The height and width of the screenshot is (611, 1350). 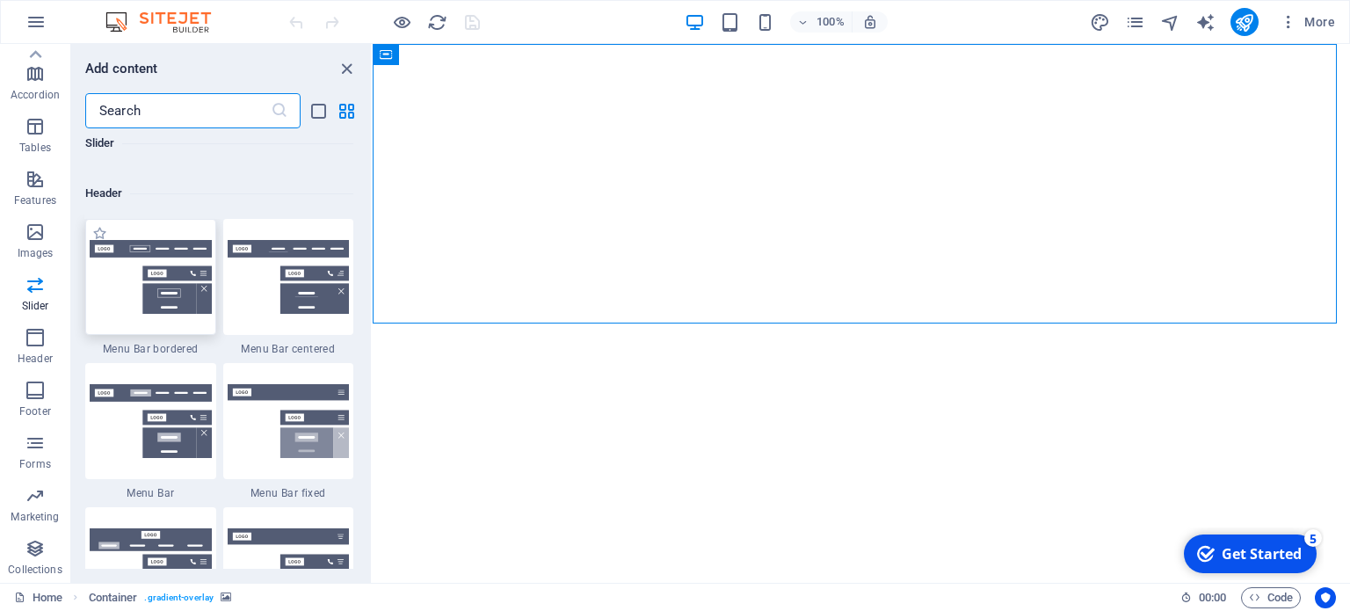 What do you see at coordinates (167, 22) in the screenshot?
I see `img: Editor Logo` at bounding box center [167, 22].